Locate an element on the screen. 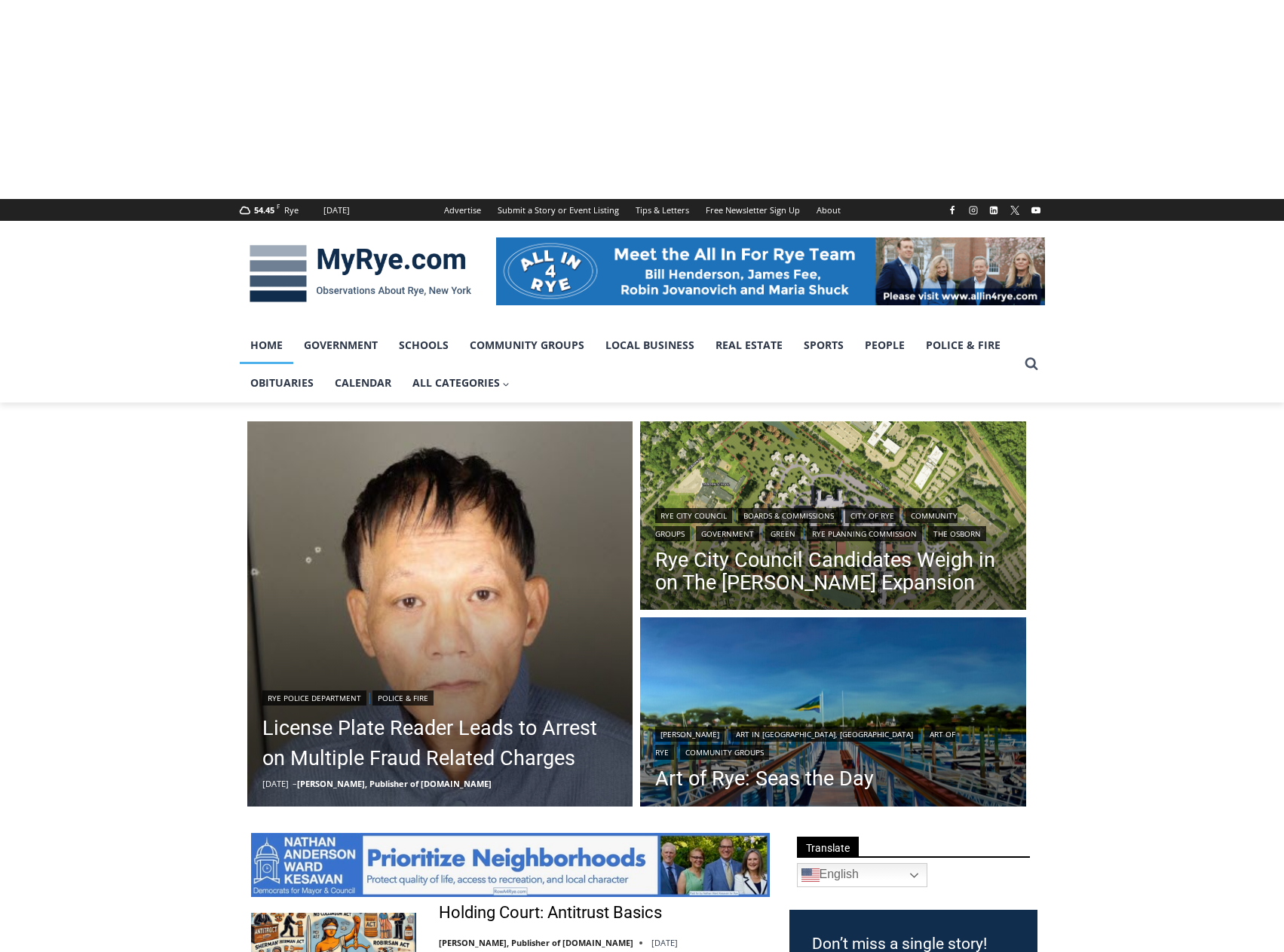 Image resolution: width=1284 pixels, height=952 pixels. a: X is located at coordinates (1015, 210).